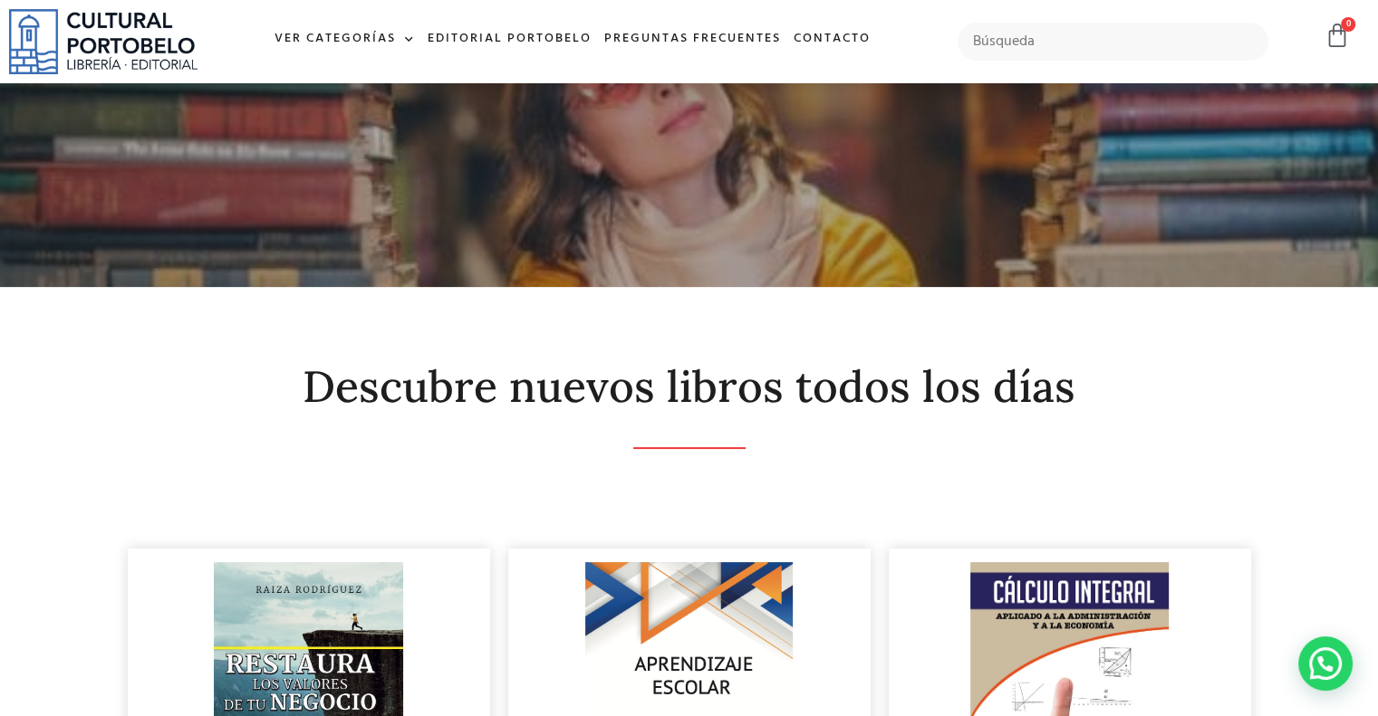 The image size is (1378, 716). What do you see at coordinates (692, 39) in the screenshot?
I see `a: Preguntas frecuentes` at bounding box center [692, 39].